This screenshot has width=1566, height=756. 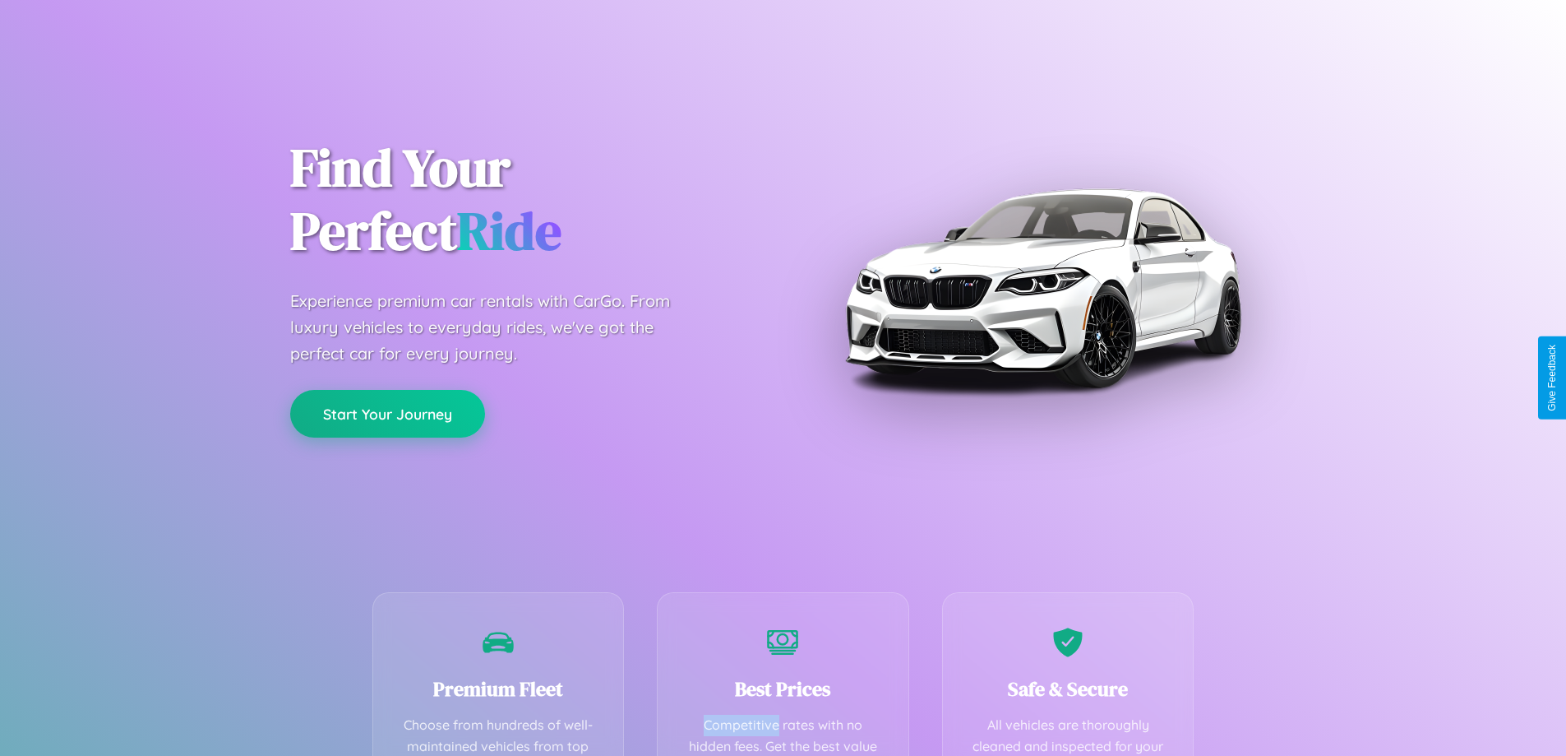 What do you see at coordinates (525, 200) in the screenshot?
I see `h1: Find Your Perfect` at bounding box center [525, 200].